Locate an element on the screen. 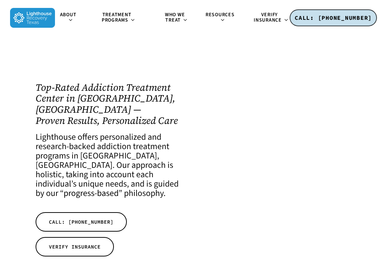  h4: Lighthouse offers personalized and research-backed addiction treatment programs in [GEOGRAPHIC_DA... is located at coordinates (111, 165).